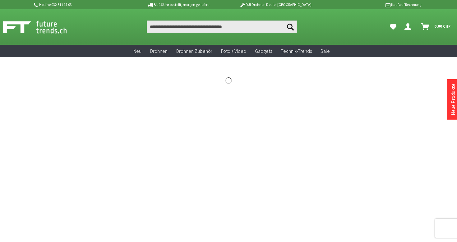  What do you see at coordinates (263, 51) in the screenshot?
I see `span: Gadgets` at bounding box center [263, 51].